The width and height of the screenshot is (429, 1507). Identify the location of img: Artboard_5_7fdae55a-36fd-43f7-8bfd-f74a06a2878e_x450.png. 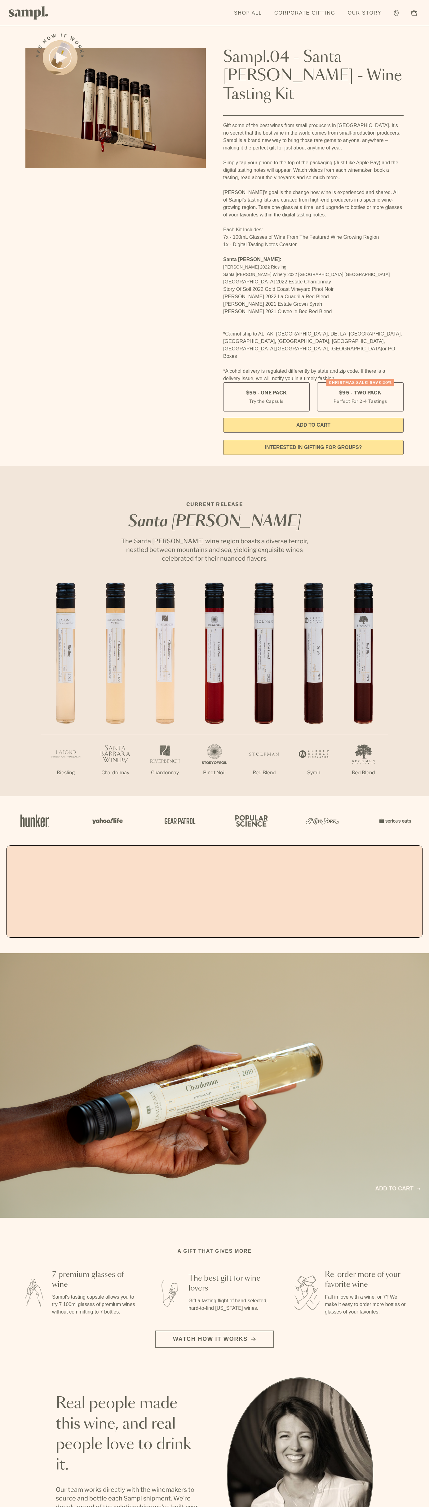
(179, 821).